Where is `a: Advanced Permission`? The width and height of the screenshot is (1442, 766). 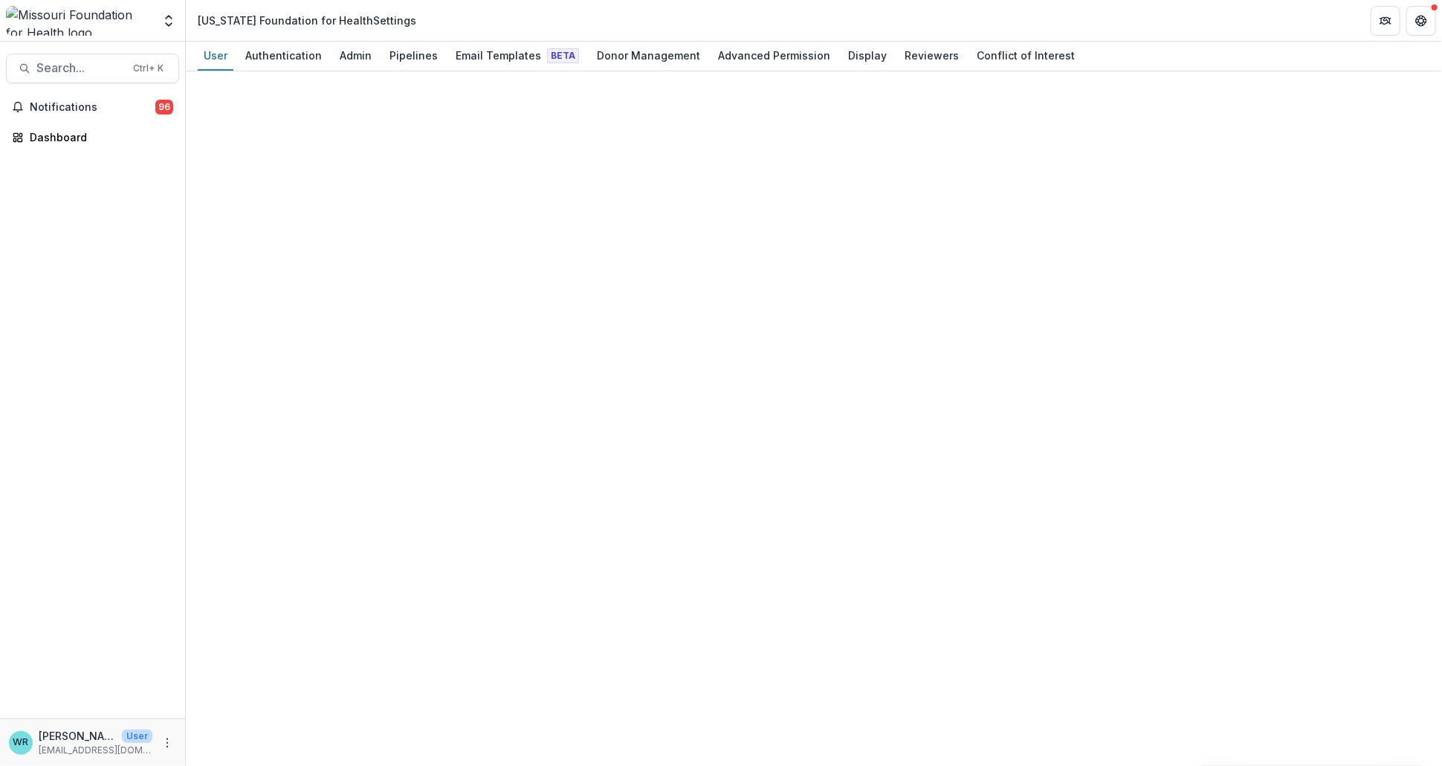 a: Advanced Permission is located at coordinates (774, 56).